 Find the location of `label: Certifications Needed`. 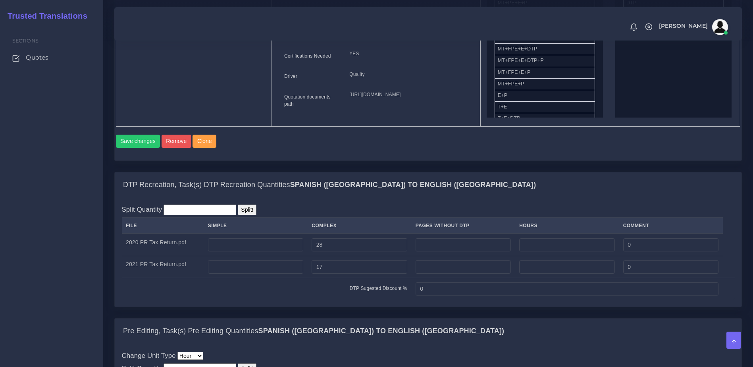

label: Certifications Needed is located at coordinates (308, 56).